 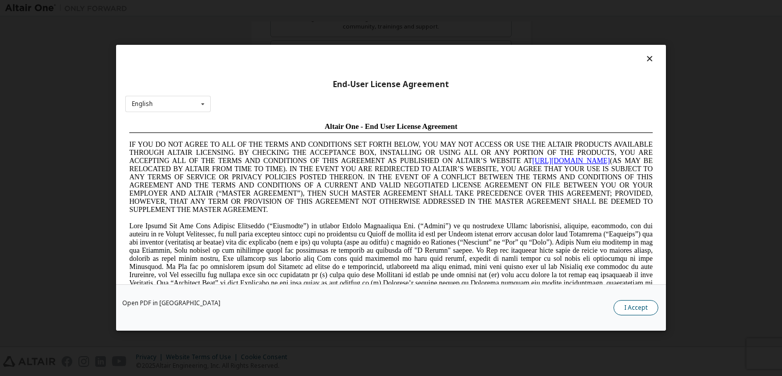 I want to click on div: End-User License Agreement, so click(x=391, y=84).